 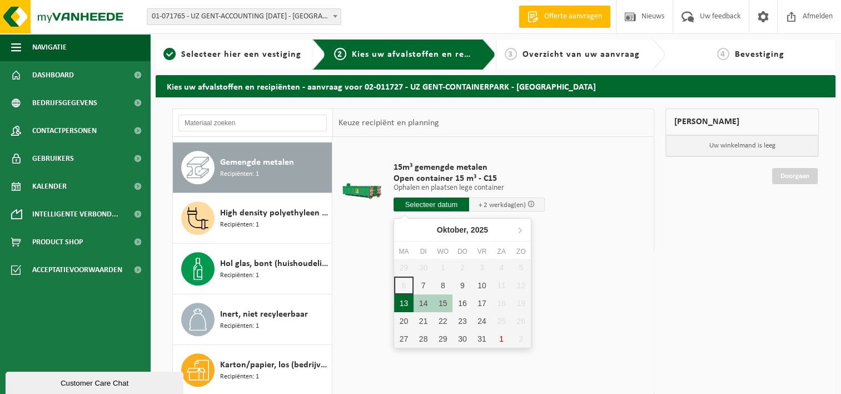 What do you see at coordinates (462, 321) in the screenshot?
I see `div: 23` at bounding box center [462, 321].